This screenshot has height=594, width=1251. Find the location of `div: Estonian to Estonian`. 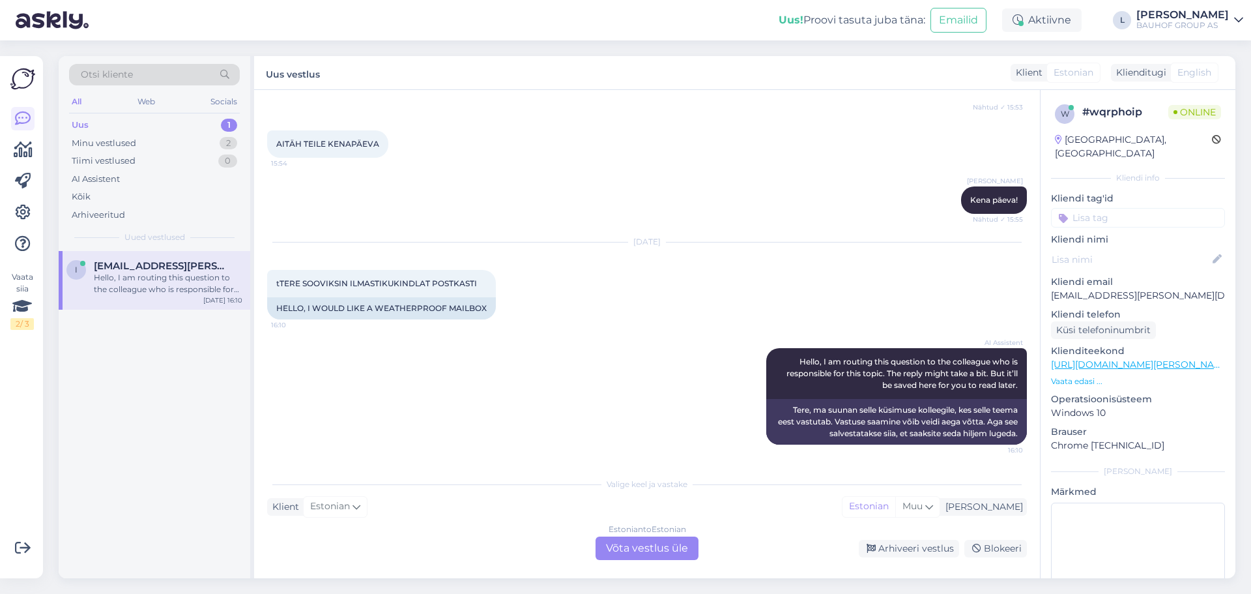

div: Estonian to Estonian is located at coordinates (647, 529).